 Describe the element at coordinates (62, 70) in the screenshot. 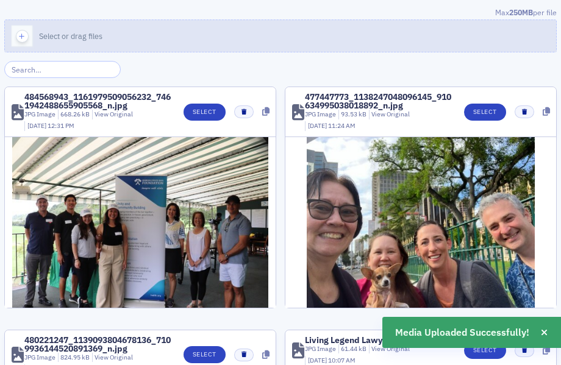

I see `input: Search…` at that location.